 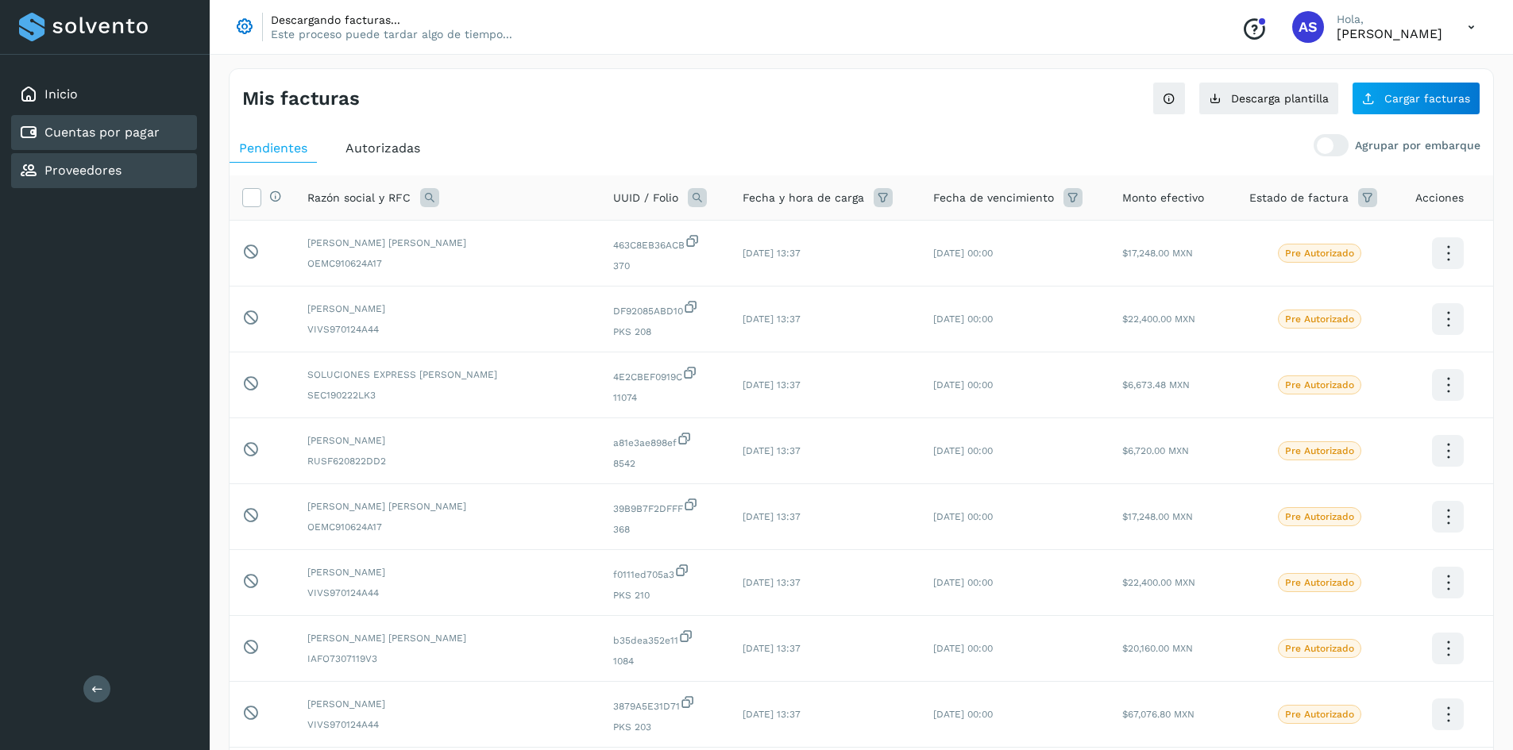 What do you see at coordinates (665, 441) in the screenshot?
I see `span: a81e3ae898ef` at bounding box center [665, 441].